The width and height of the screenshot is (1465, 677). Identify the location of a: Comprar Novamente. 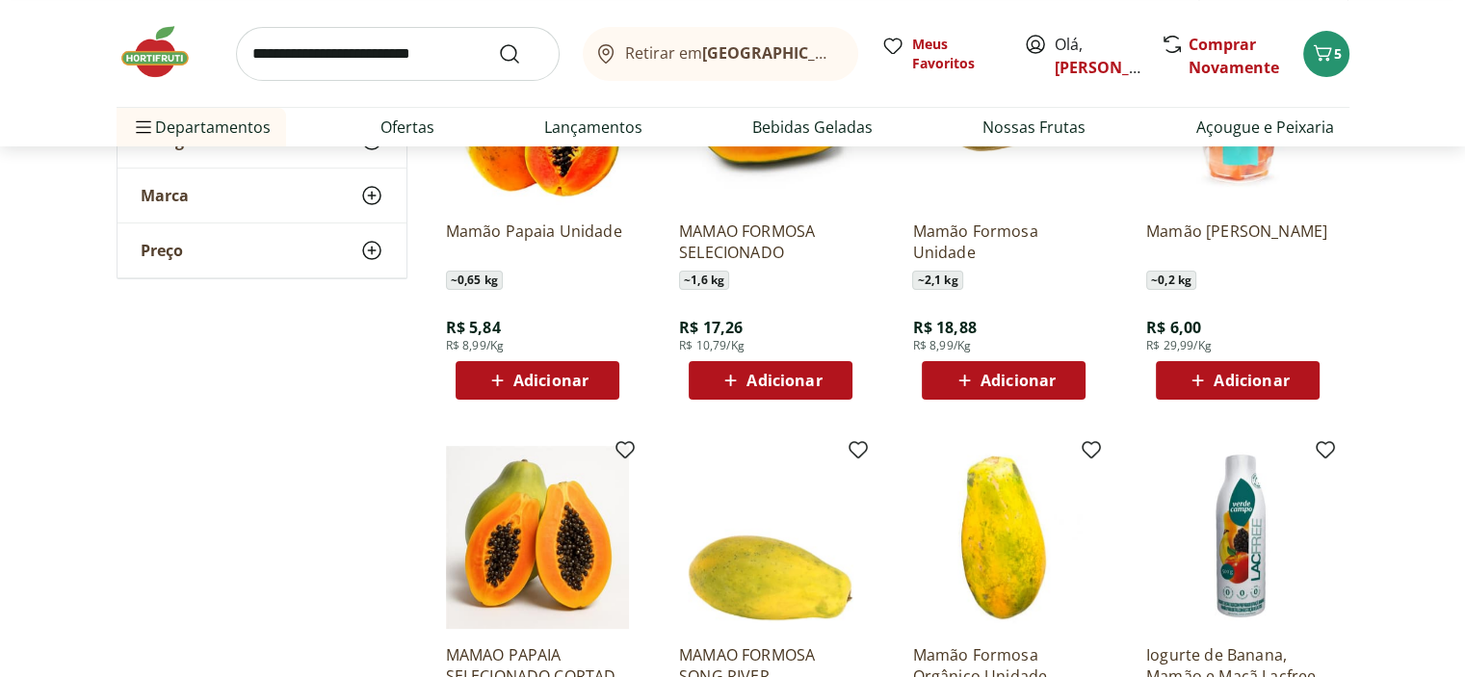
(1234, 56).